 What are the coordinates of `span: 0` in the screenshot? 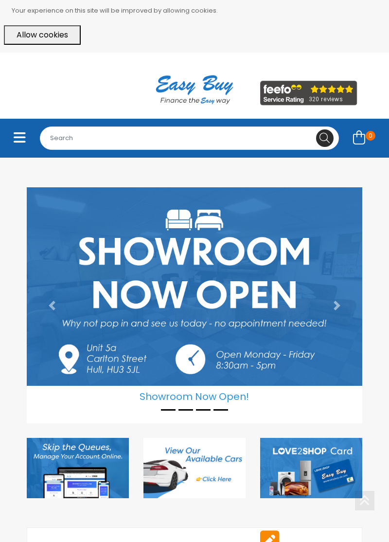 It's located at (371, 136).